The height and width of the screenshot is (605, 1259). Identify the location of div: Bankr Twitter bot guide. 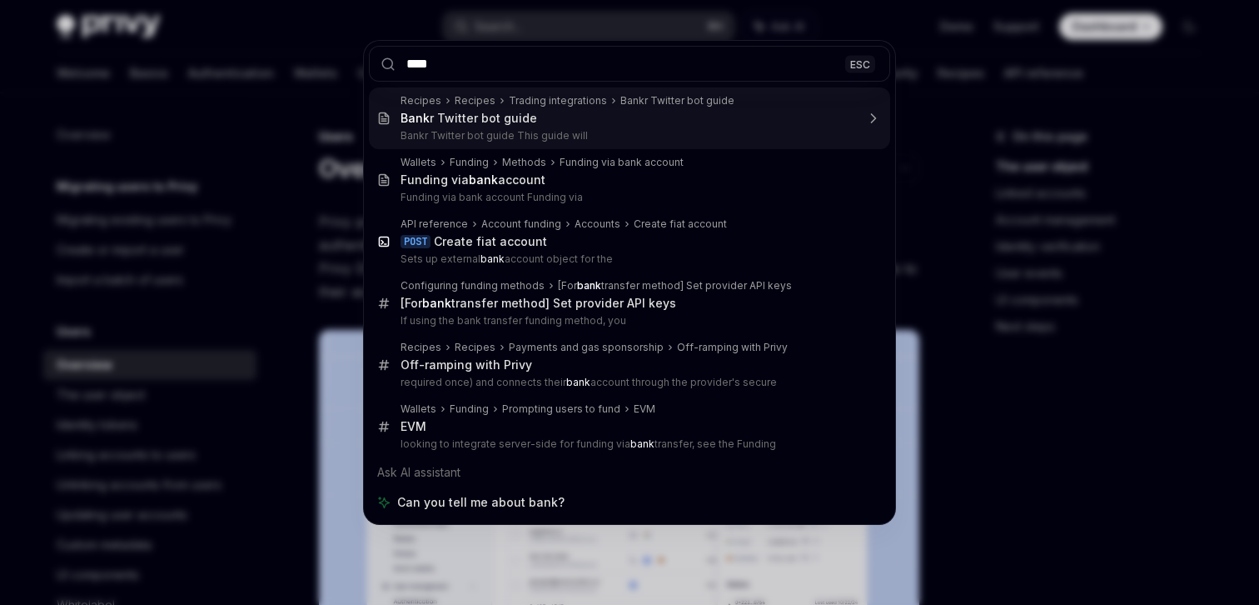
(677, 101).